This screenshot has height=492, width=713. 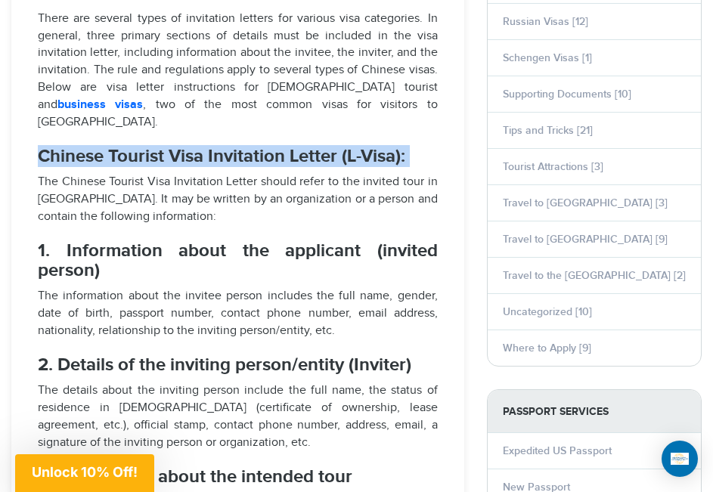 I want to click on a: Tips and Tricks [21], so click(x=547, y=130).